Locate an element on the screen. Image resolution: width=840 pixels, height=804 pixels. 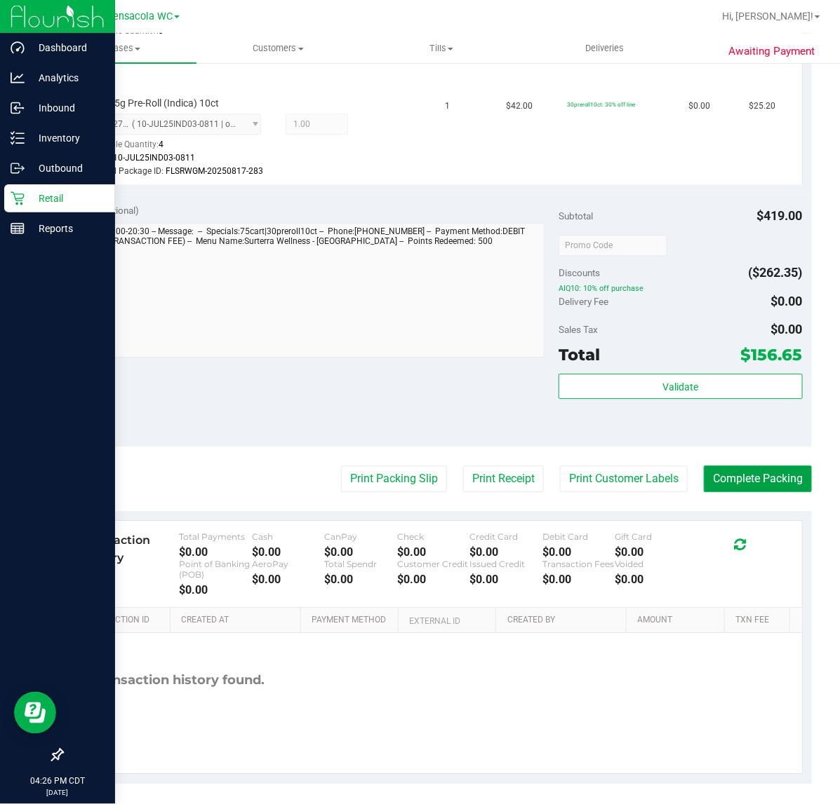
div: Debit Card is located at coordinates (579, 537).